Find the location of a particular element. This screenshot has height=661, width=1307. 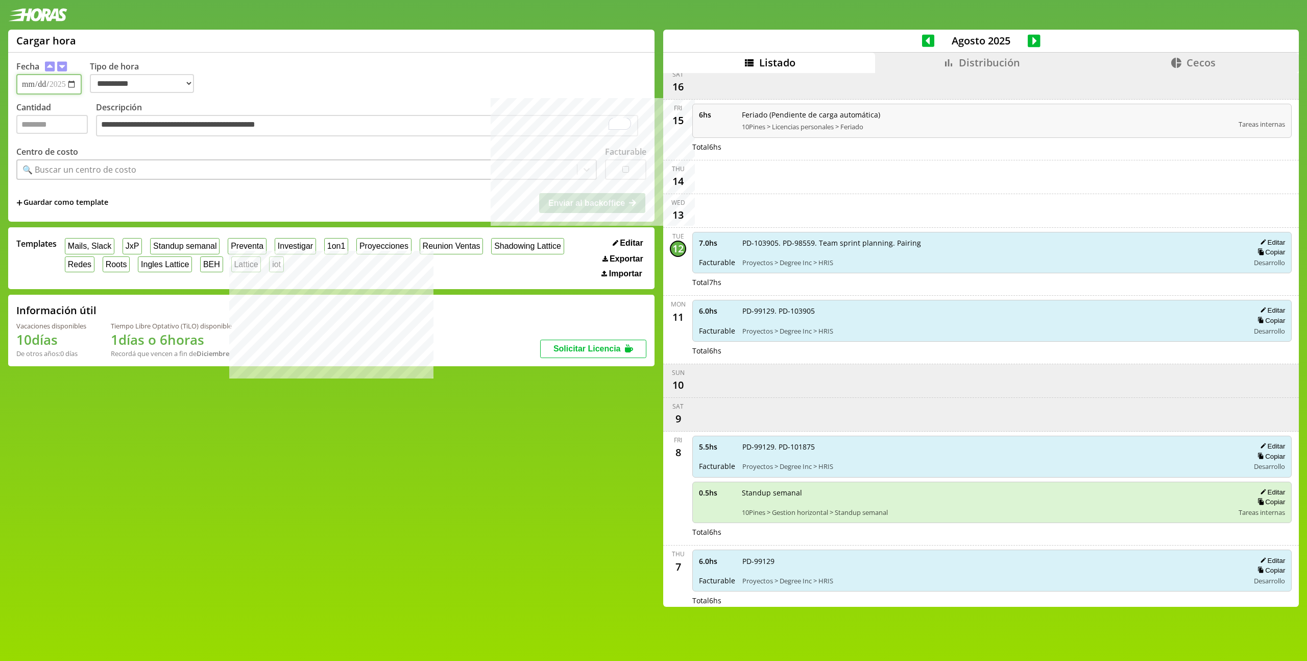

h1: 10 días is located at coordinates (51, 340).